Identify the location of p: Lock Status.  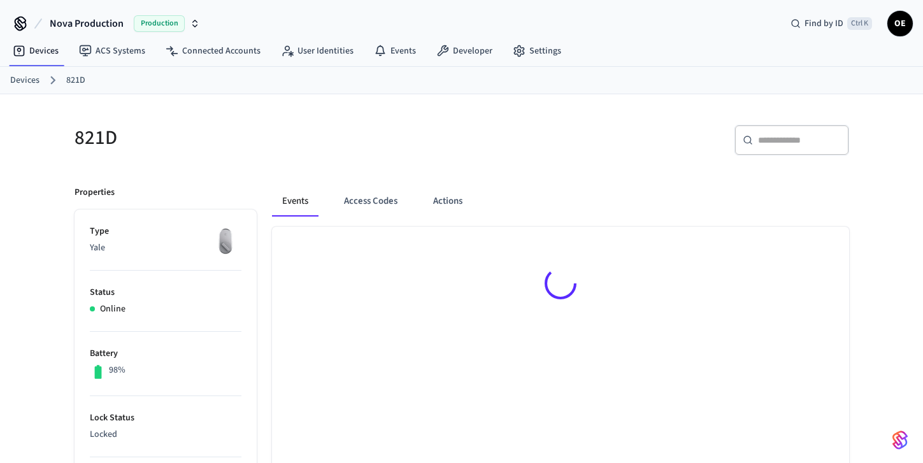
(166, 418).